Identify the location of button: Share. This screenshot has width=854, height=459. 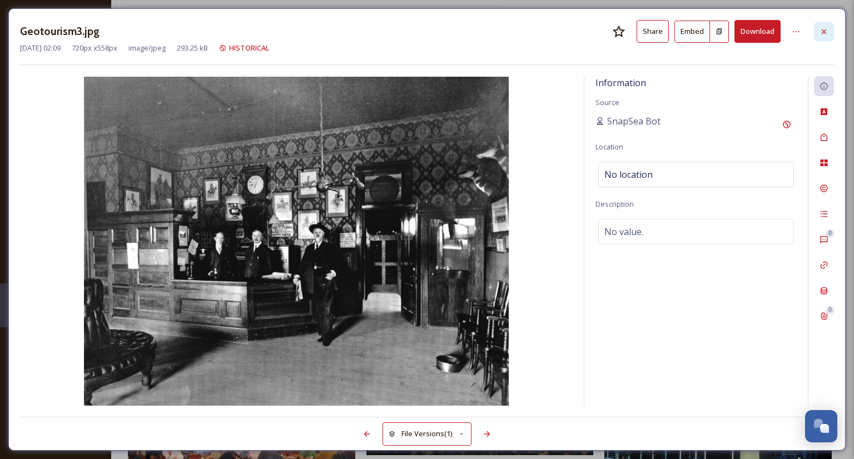
(653, 31).